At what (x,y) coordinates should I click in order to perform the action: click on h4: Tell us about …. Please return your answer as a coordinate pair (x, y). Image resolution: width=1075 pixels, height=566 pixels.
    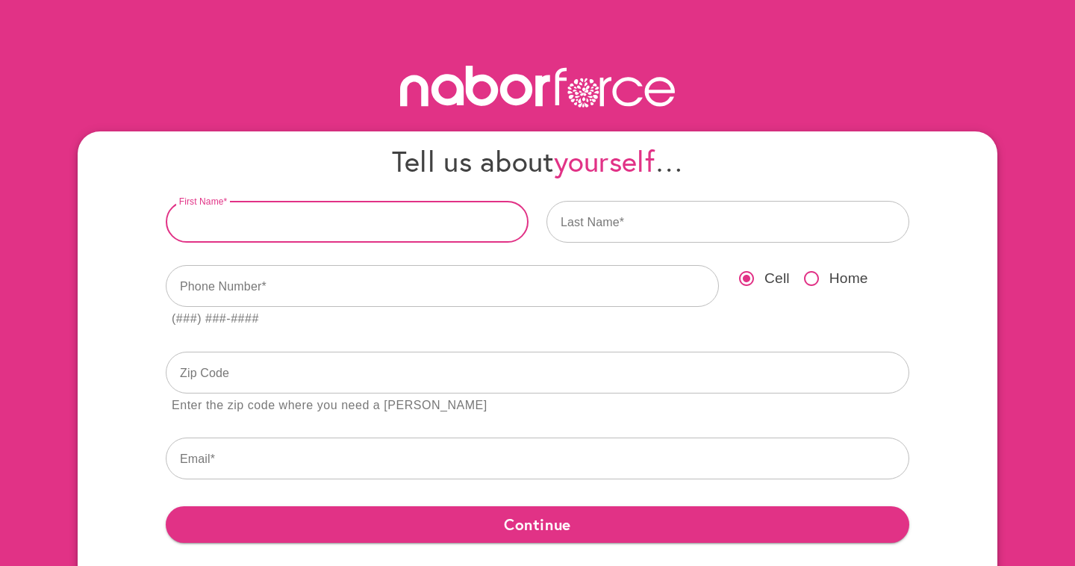
    Looking at the image, I should click on (537, 160).